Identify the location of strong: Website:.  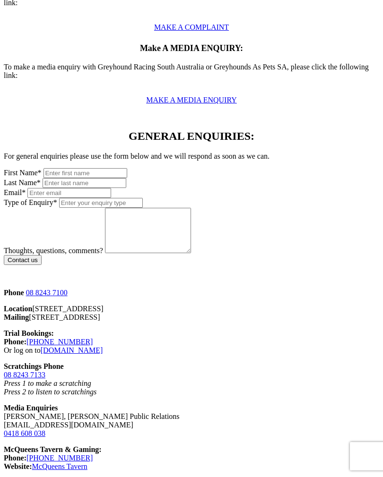
(18, 466).